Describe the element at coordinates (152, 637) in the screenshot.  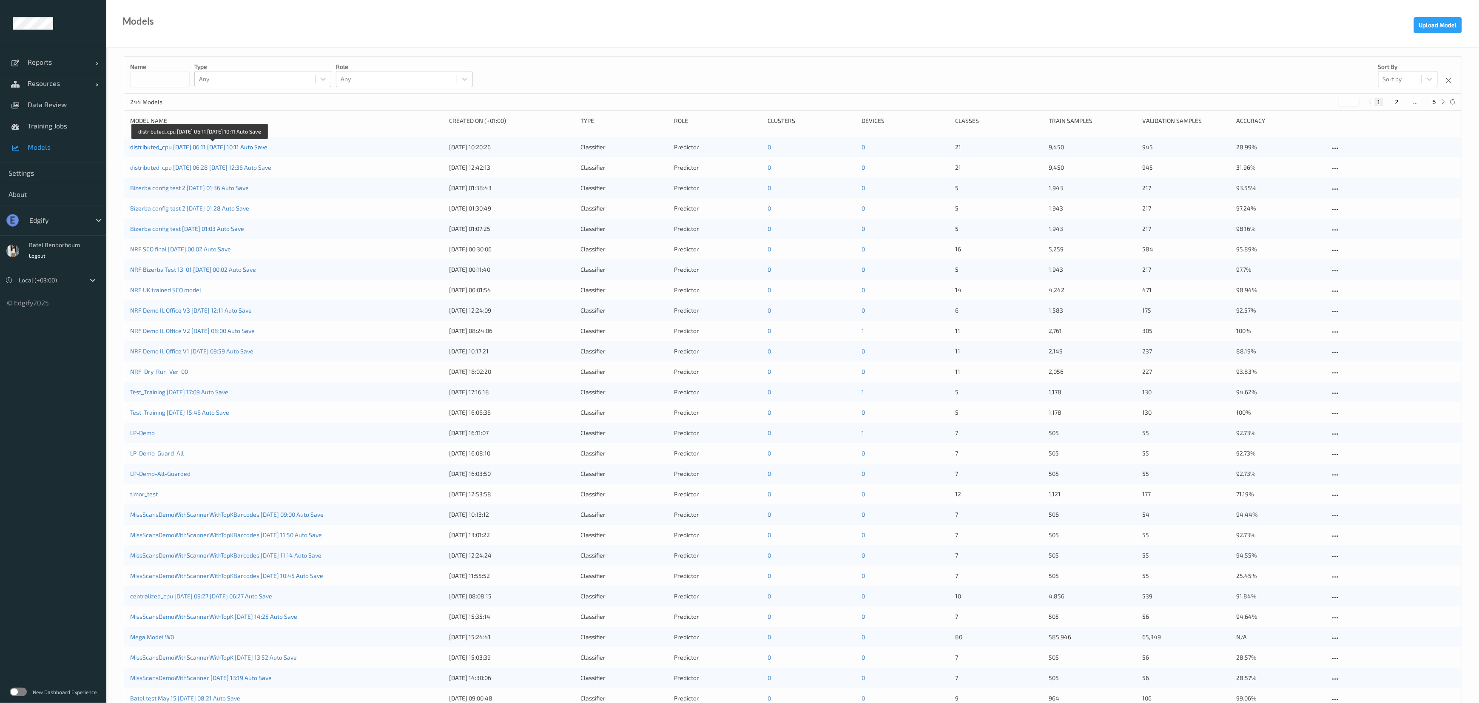
I see `a: Mega Model W0` at that location.